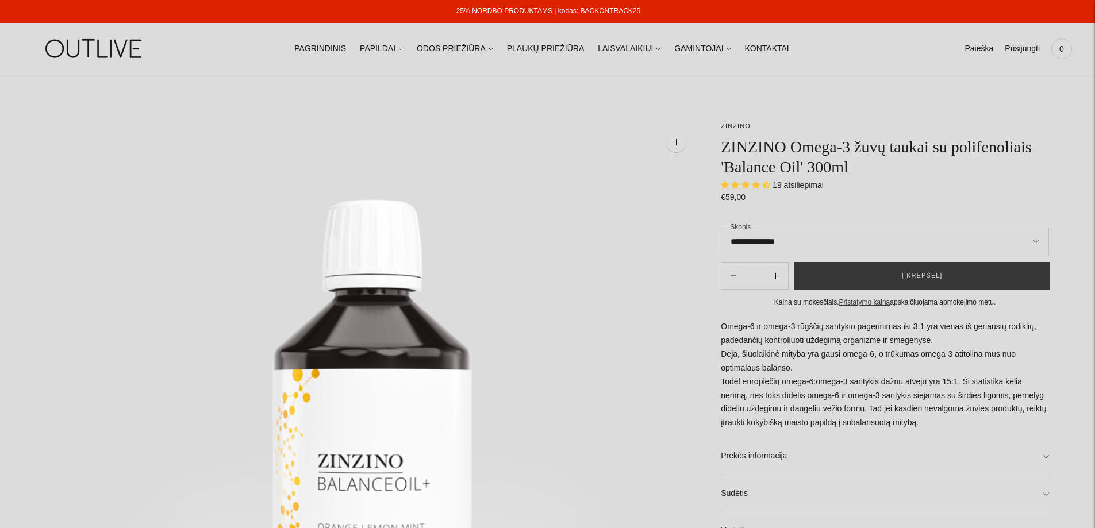 This screenshot has width=1095, height=528. Describe the element at coordinates (702, 49) in the screenshot. I see `a: GAMINTOJAI` at that location.